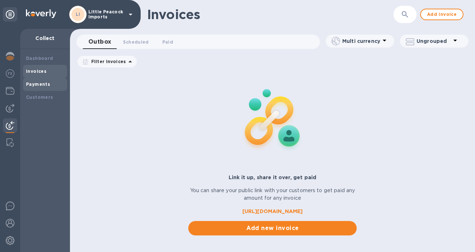 This screenshot has height=252, width=475. I want to click on b: Payments, so click(38, 84).